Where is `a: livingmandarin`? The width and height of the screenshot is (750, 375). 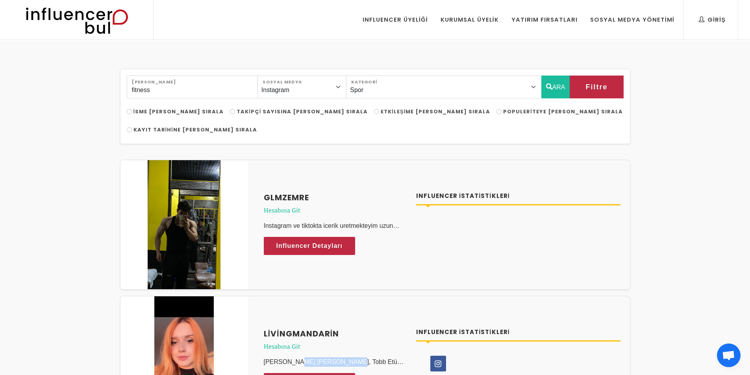 a: livingmandarin is located at coordinates (336, 334).